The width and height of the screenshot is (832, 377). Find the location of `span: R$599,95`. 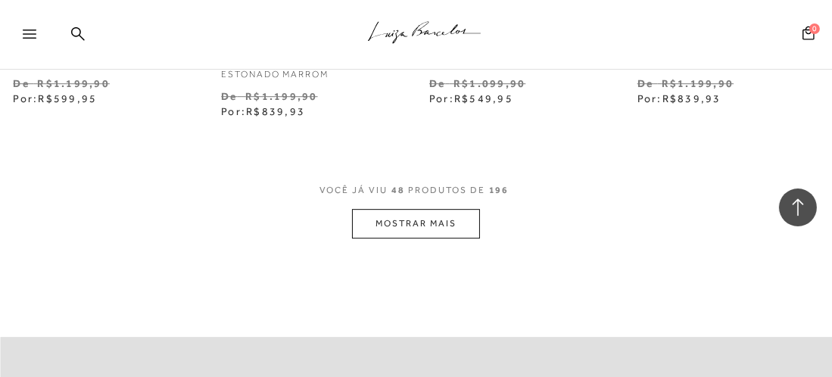

span: R$599,95 is located at coordinates (67, 98).